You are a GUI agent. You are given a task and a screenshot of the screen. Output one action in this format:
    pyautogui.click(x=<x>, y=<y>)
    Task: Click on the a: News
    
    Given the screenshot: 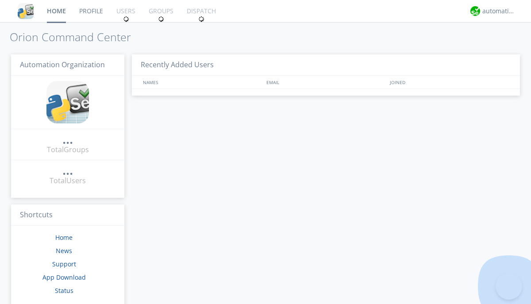 What is the action you would take?
    pyautogui.click(x=64, y=250)
    